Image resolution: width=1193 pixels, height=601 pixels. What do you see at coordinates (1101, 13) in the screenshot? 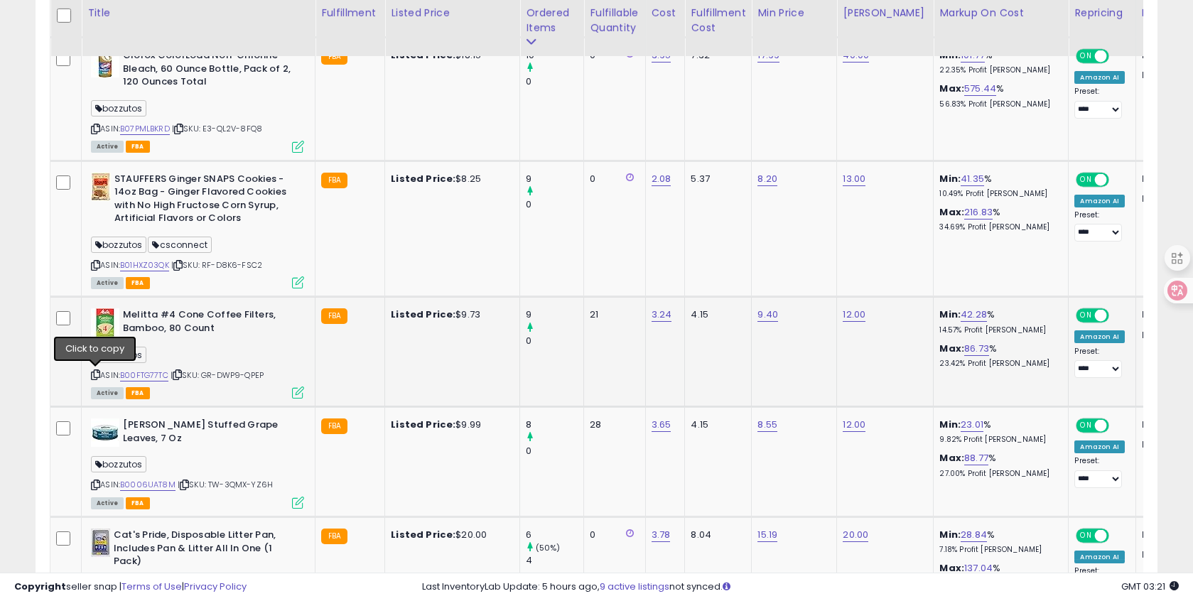
I see `div: Repricing` at bounding box center [1101, 13].